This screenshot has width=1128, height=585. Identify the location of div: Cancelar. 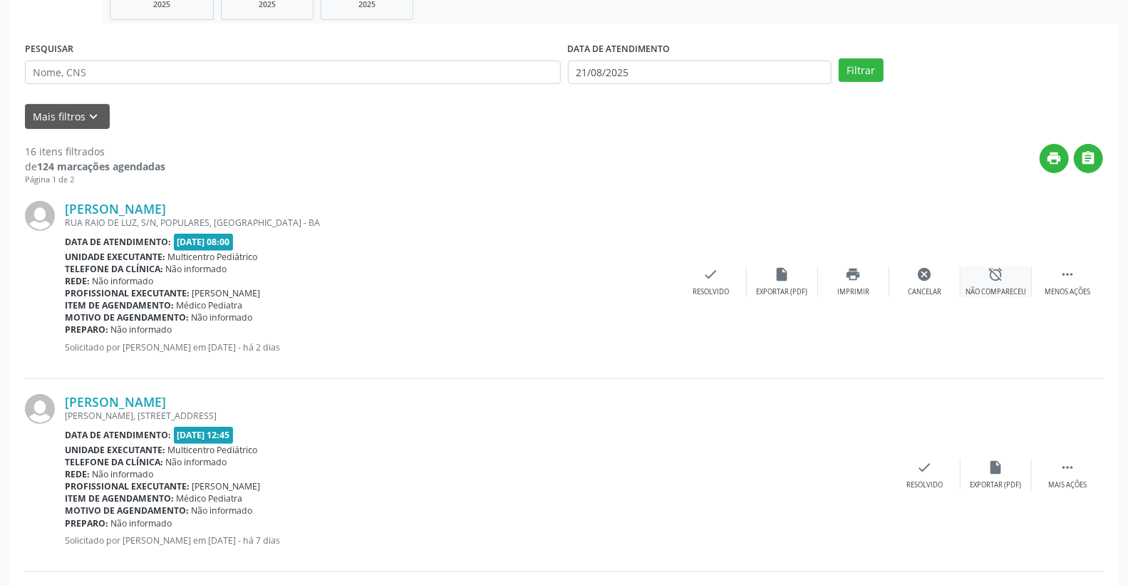
(924, 292).